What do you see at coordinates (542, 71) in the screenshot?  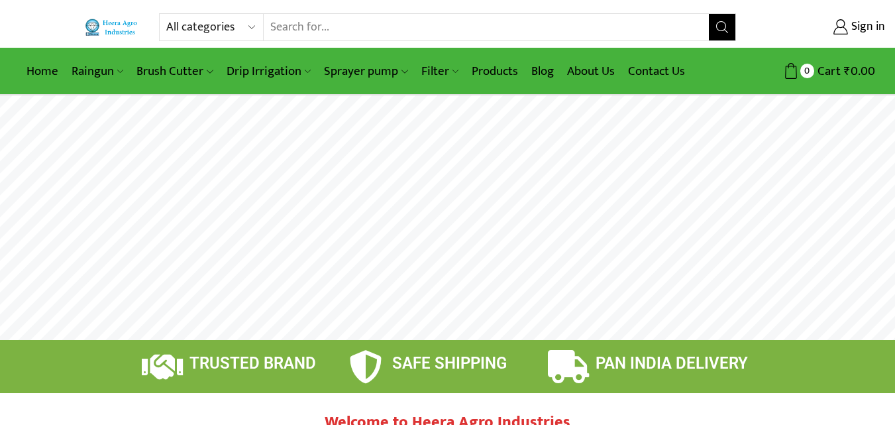 I see `a: Blog` at bounding box center [542, 71].